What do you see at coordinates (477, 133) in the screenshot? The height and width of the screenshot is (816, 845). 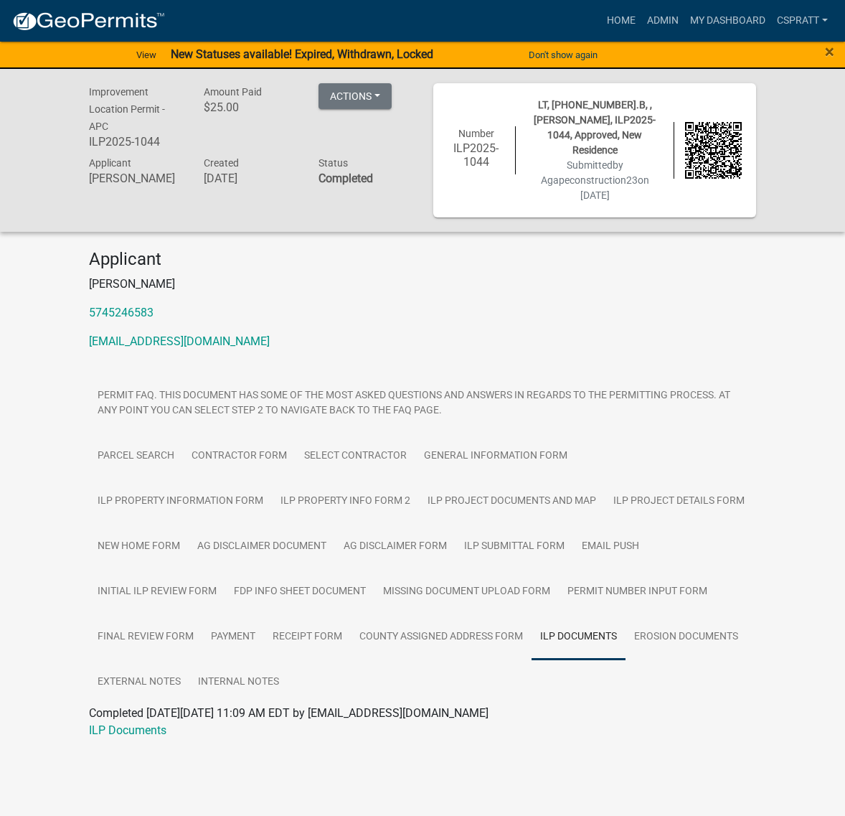 I see `span: Number` at bounding box center [477, 133].